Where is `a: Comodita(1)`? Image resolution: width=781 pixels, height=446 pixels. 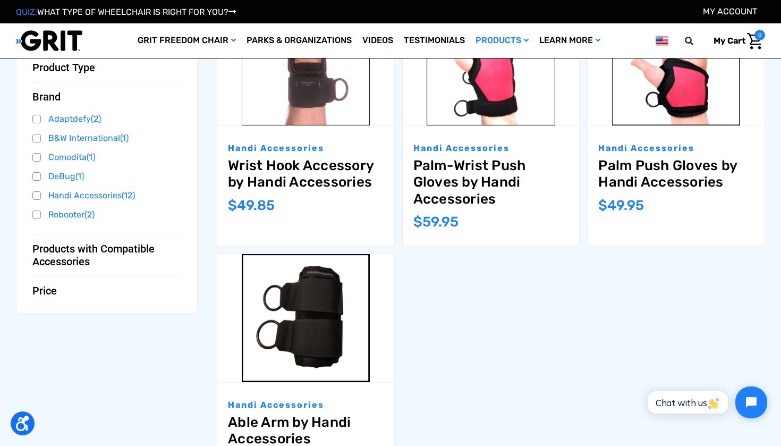 a: Comodita(1) is located at coordinates (107, 157).